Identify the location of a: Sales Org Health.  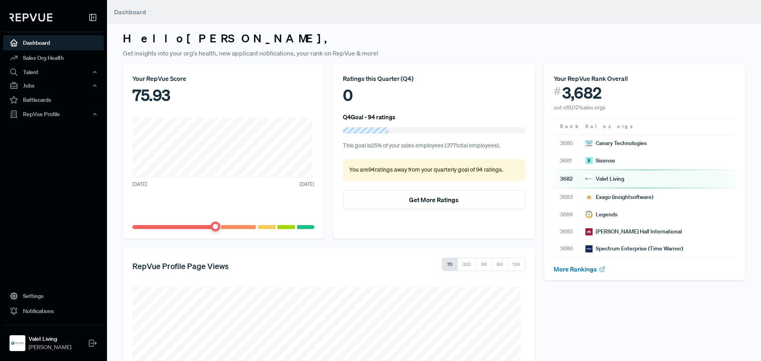
(53, 58).